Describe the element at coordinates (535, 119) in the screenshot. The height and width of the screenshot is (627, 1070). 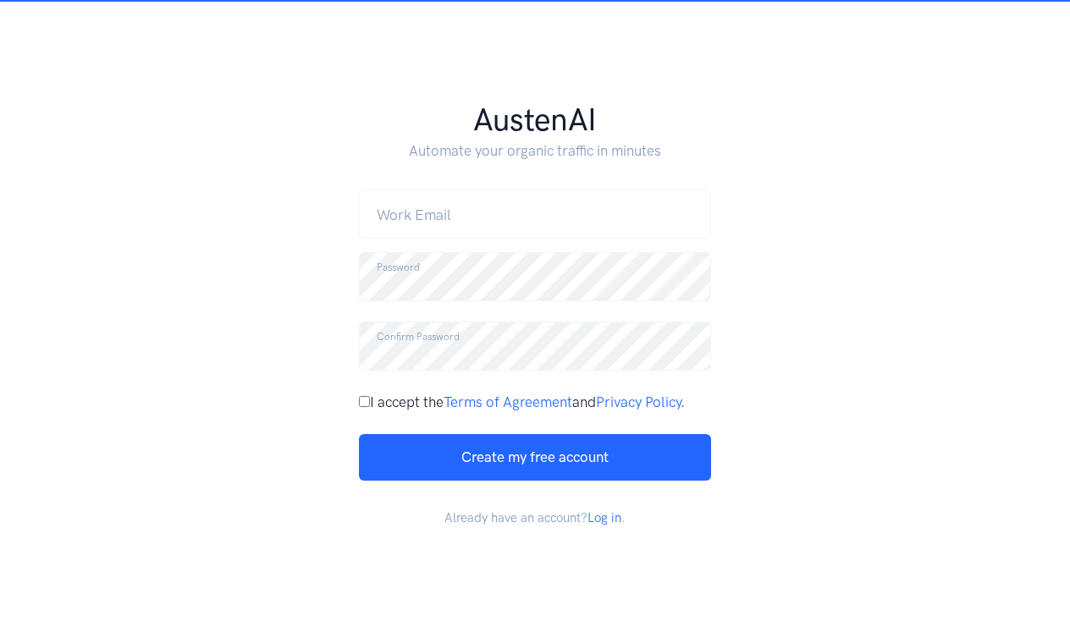
I see `h1: AustenAI` at that location.